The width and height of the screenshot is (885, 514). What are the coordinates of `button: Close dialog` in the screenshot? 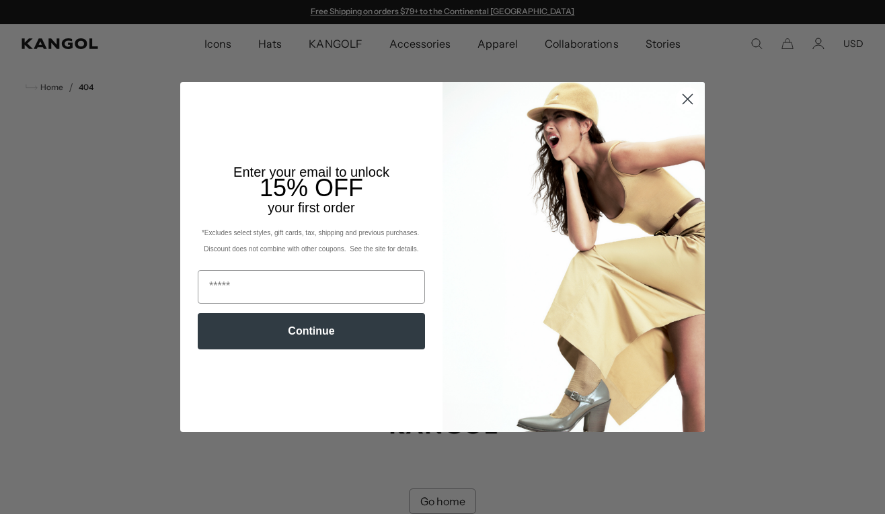 It's located at (687, 99).